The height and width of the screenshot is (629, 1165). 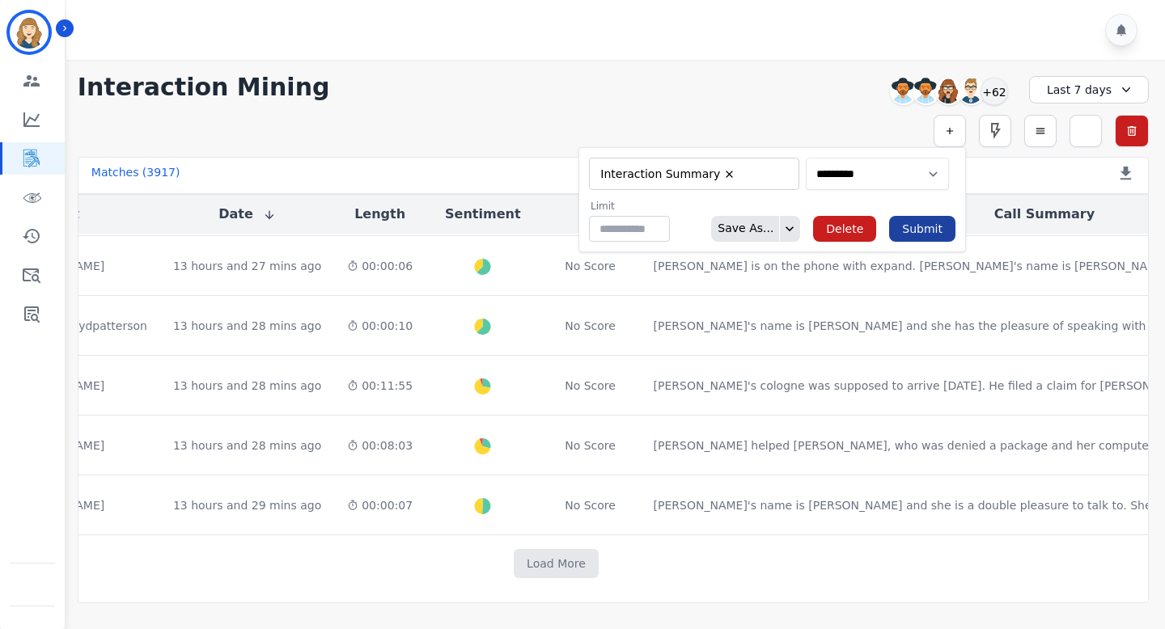 What do you see at coordinates (379, 266) in the screenshot?
I see `div: 00:00:06` at bounding box center [379, 266].